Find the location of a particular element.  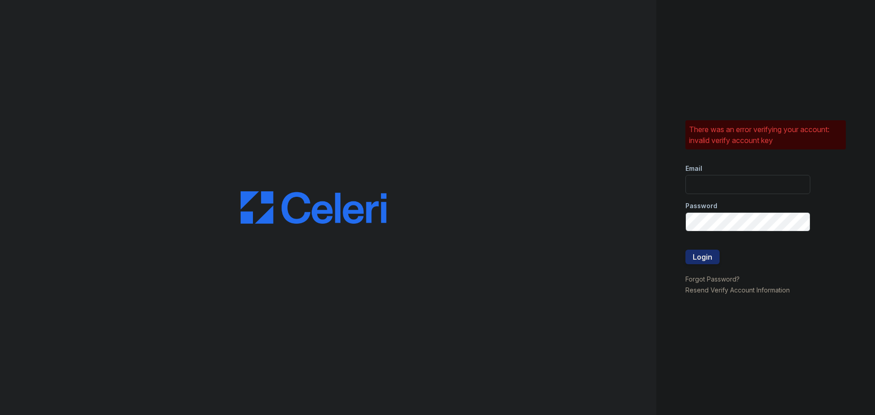

button: Login is located at coordinates (703, 257).